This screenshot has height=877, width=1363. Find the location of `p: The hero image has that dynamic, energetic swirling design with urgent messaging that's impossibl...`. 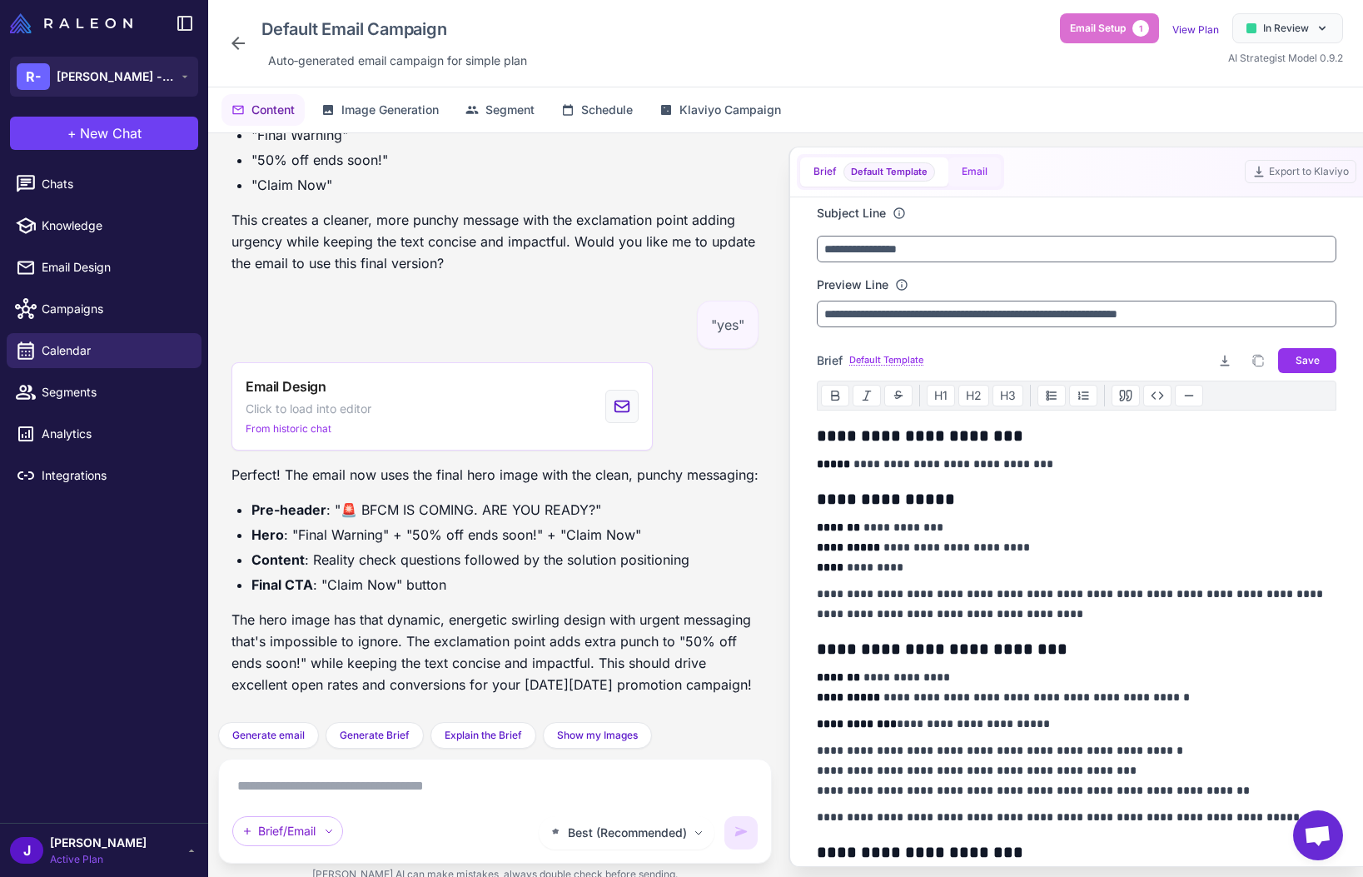

p: The hero image has that dynamic, energetic swirling design with urgent messaging that's impossibl... is located at coordinates (494, 652).